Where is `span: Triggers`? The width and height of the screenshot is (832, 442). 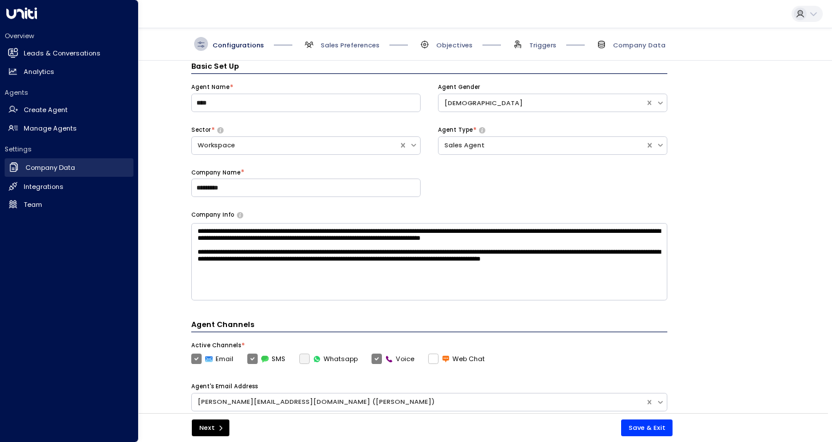
span: Triggers is located at coordinates (542, 45).